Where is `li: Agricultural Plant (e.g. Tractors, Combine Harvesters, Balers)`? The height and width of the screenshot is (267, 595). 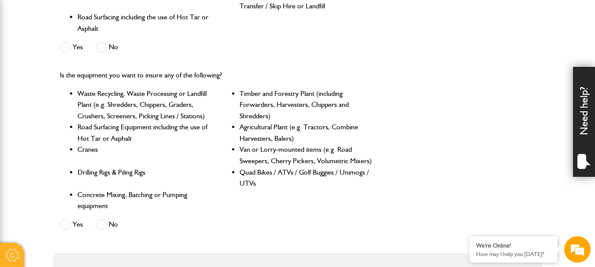
li: Agricultural Plant (e.g. Tractors, Combine Harvesters, Balers) is located at coordinates (306, 133).